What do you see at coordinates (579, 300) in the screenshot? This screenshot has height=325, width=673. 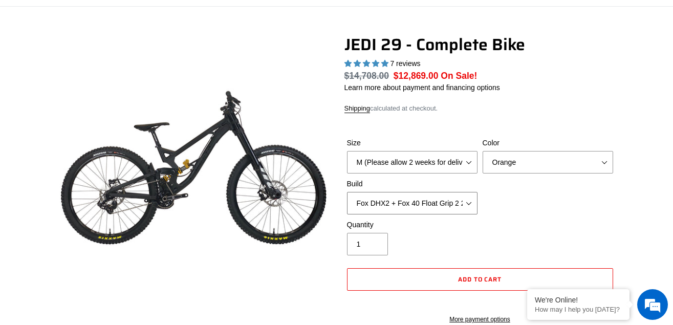 I see `div: We're Online!` at bounding box center [579, 300].